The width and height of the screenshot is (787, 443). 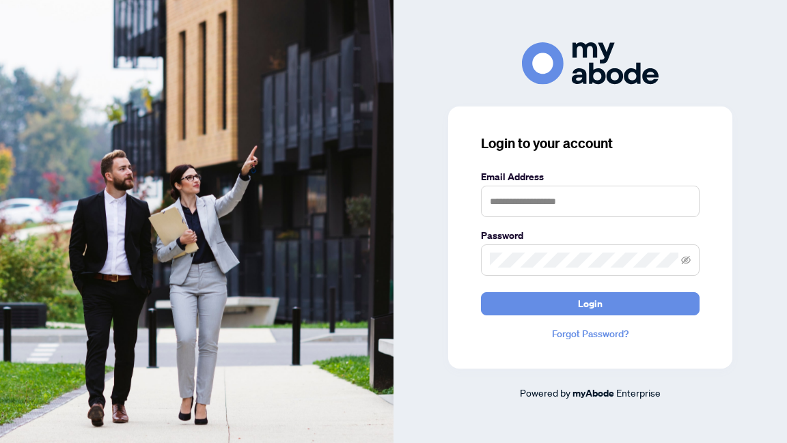 I want to click on h3: Login to your account, so click(x=590, y=143).